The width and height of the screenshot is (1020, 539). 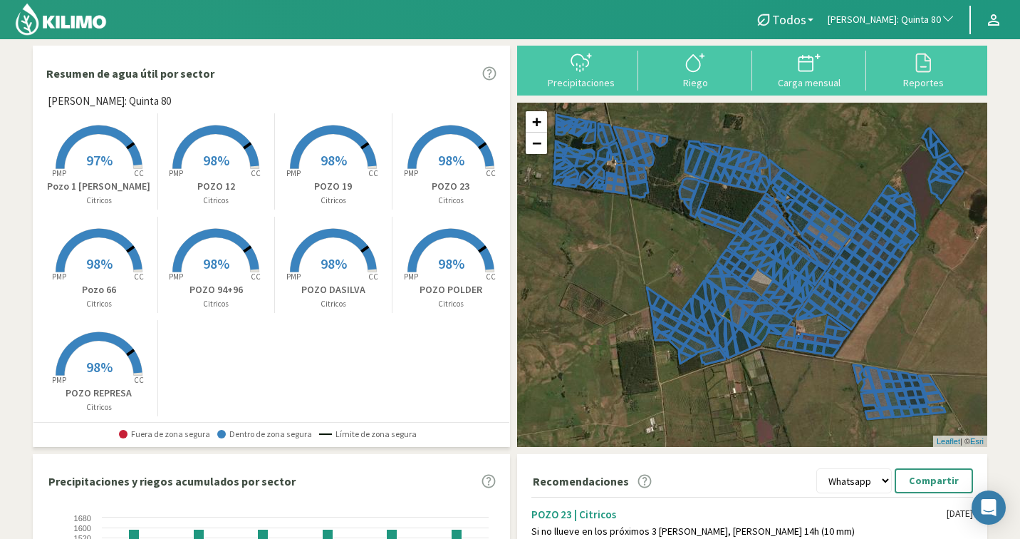 What do you see at coordinates (172, 481) in the screenshot?
I see `p: Precipitaciones y riegos acumulados por sector` at bounding box center [172, 481].